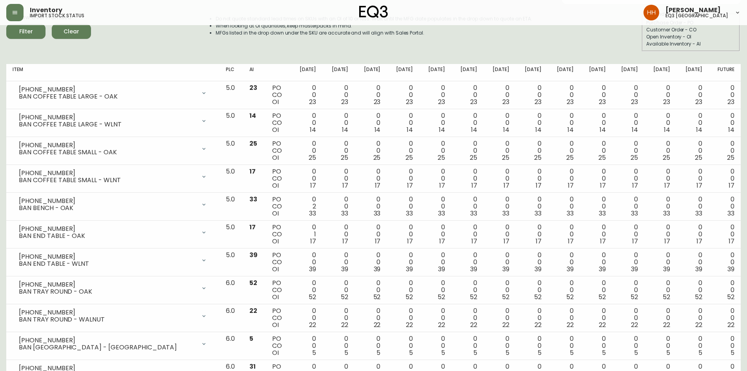 Image resolution: width=747 pixels, height=371 pixels. I want to click on th: Future, so click(725, 73).